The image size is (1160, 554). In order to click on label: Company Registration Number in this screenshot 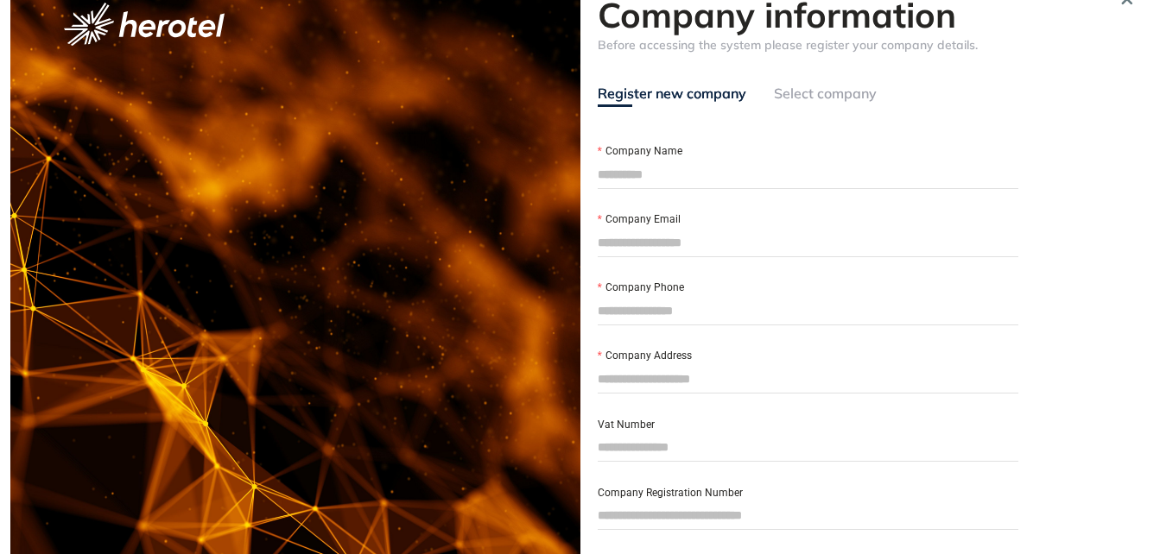, I will do `click(670, 493)`.